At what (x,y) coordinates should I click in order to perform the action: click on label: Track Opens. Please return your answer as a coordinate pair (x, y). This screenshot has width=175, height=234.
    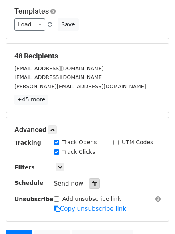
    Looking at the image, I should click on (80, 142).